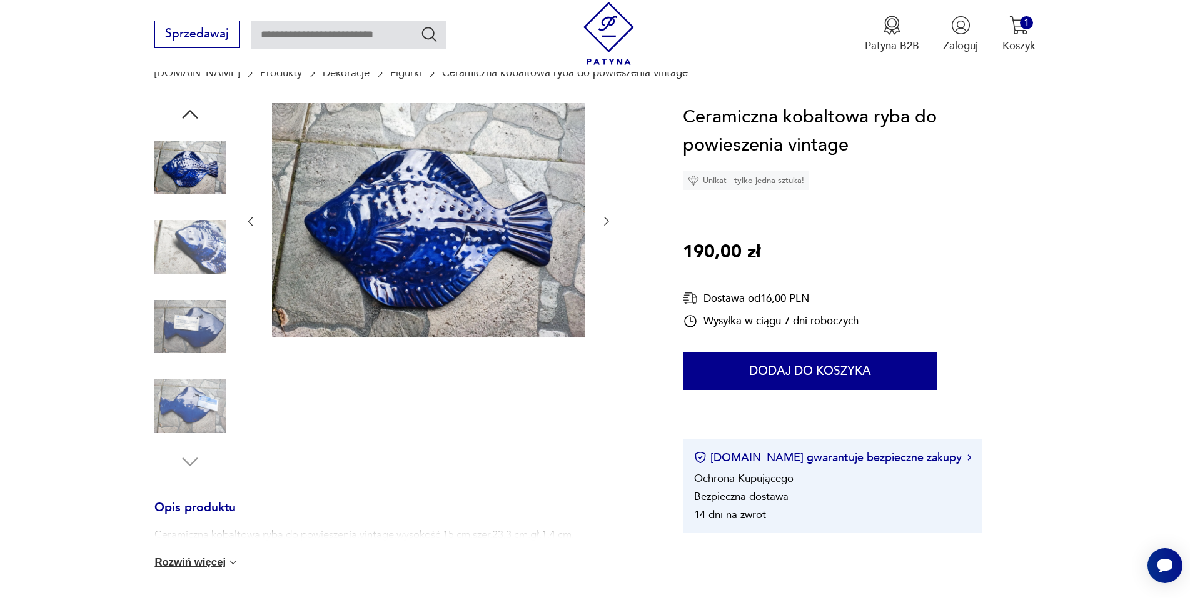  I want to click on img: Ikonka użytkownika, so click(960, 25).